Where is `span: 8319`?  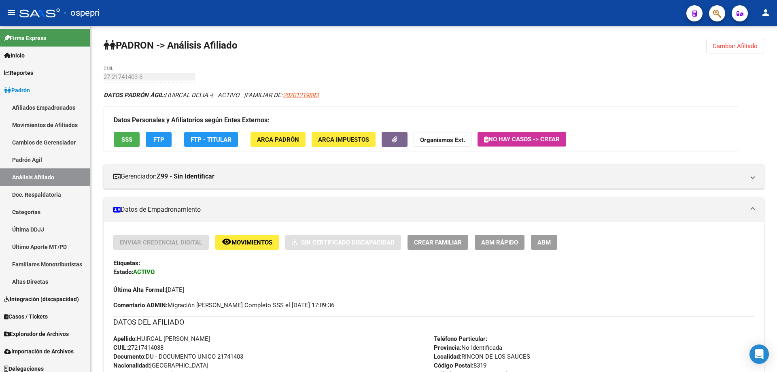 span: 8319 is located at coordinates (460, 365).